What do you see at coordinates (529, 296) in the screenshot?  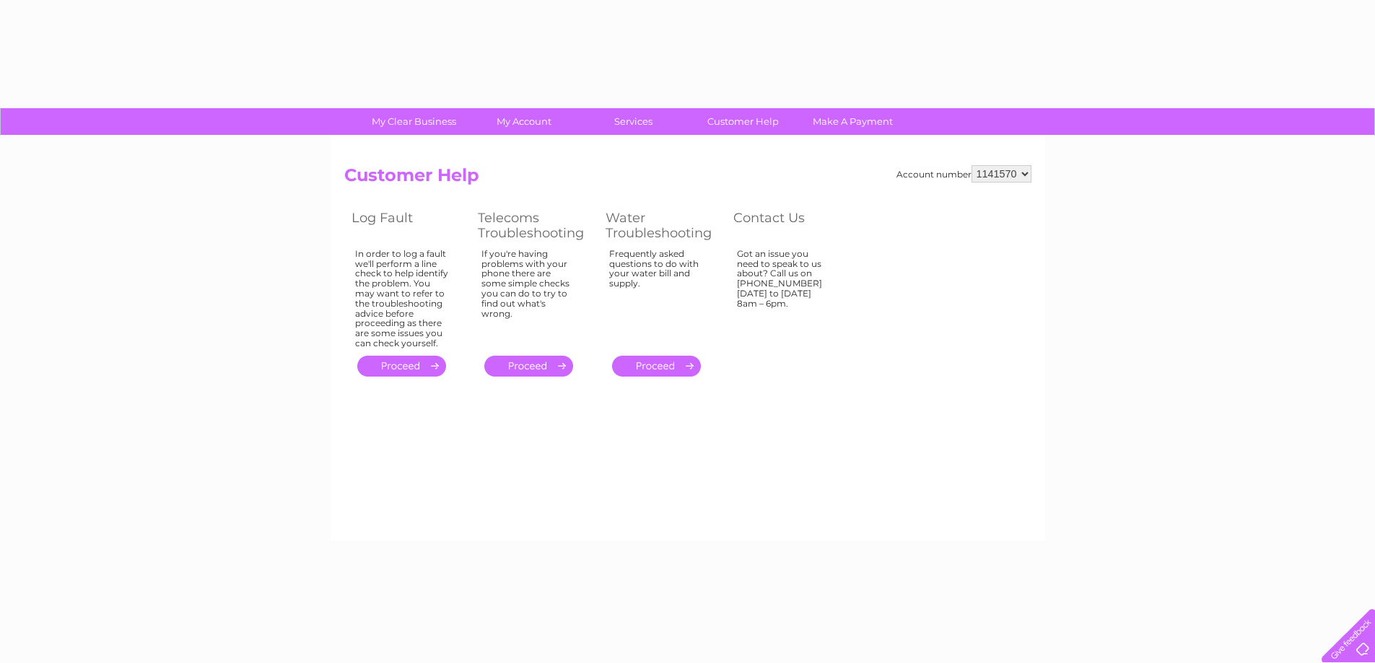 I see `div: If you're having problems with your phone there are some simple checks you can do to try to find ...` at bounding box center [529, 296].